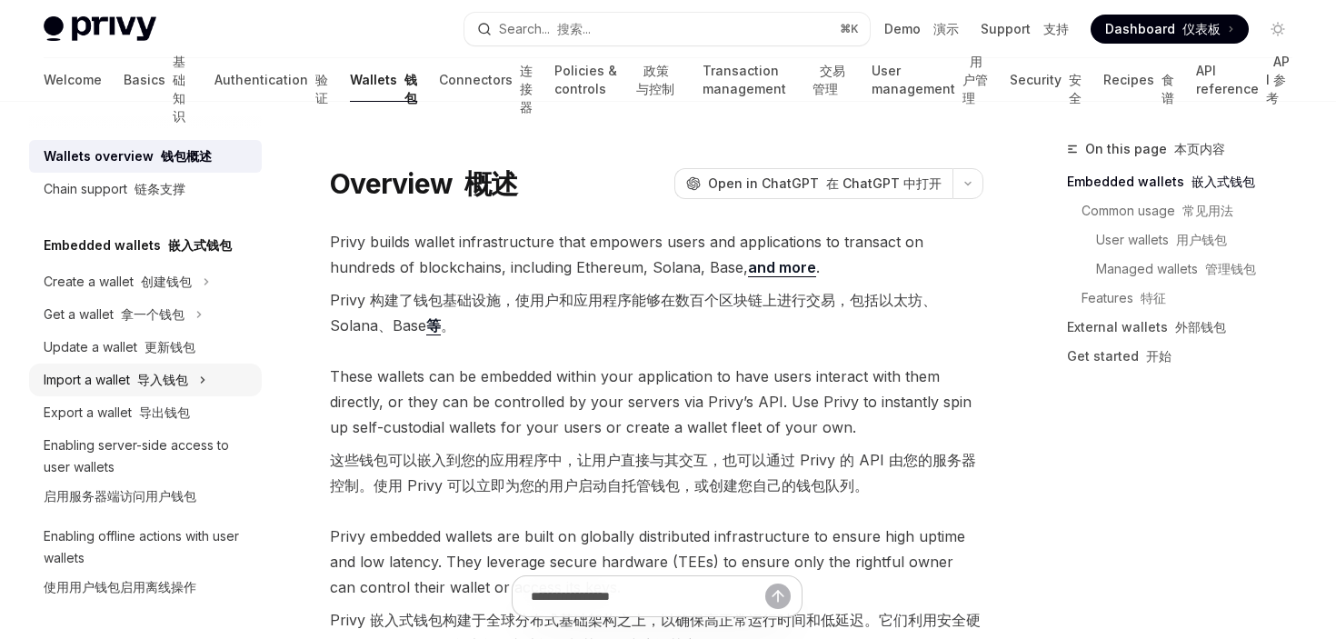  Describe the element at coordinates (1056, 28) in the screenshot. I see `font: 支持` at that location.